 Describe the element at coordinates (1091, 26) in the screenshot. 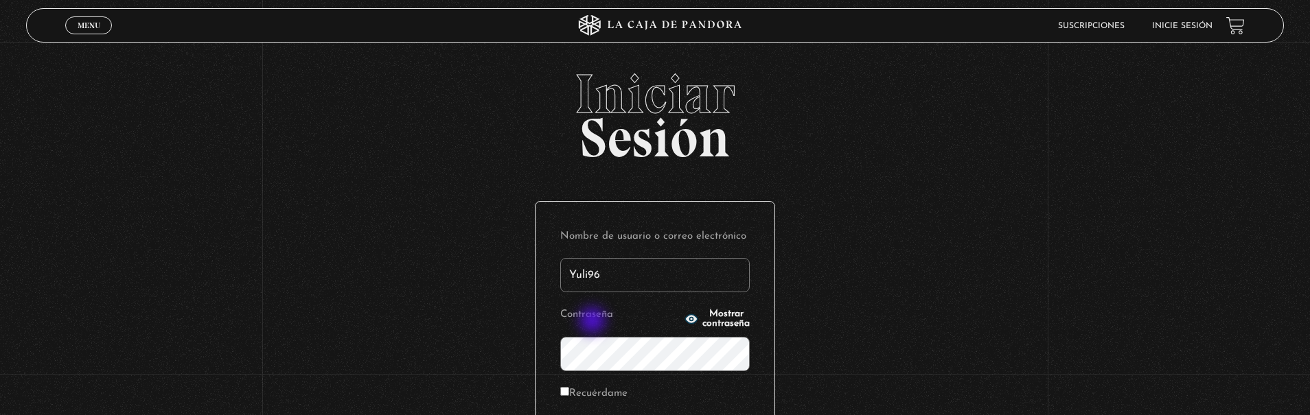

I see `a: Suscripciones` at that location.